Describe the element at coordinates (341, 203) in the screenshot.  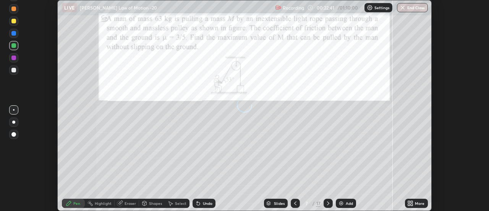
I see `img: add-slide-button` at that location.